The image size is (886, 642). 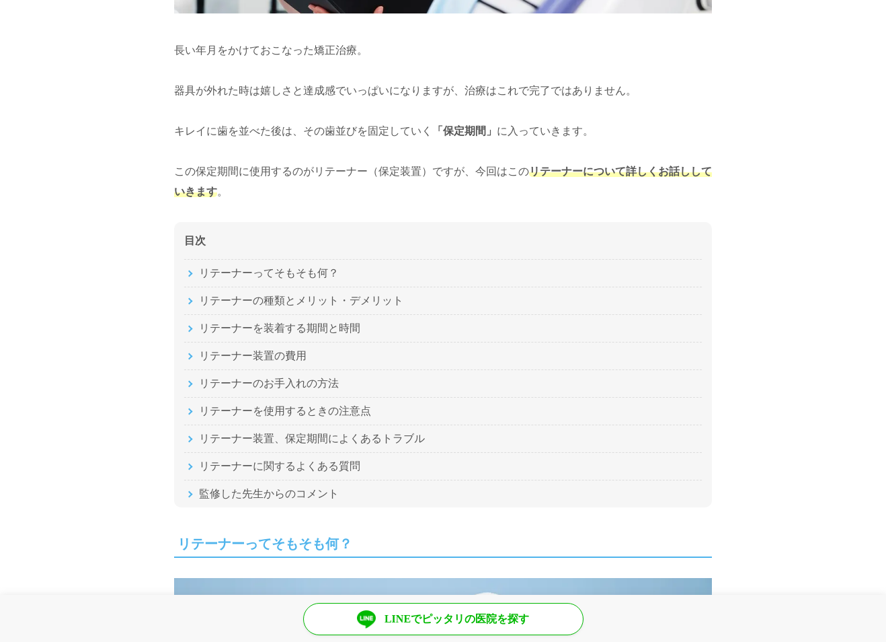 I want to click on li: リテーナーってそもそも何？, so click(x=443, y=272).